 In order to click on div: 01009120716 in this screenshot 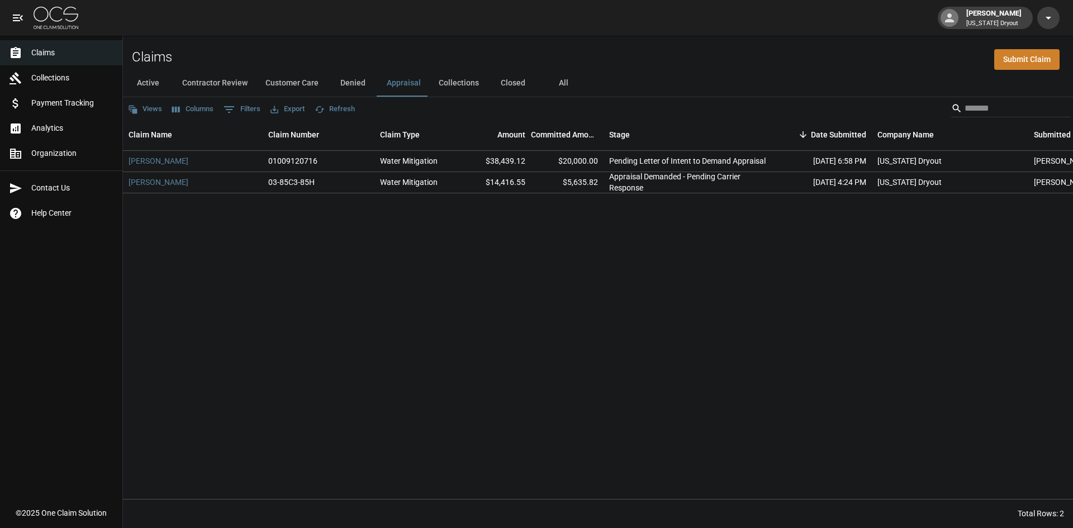, I will do `click(293, 161)`.